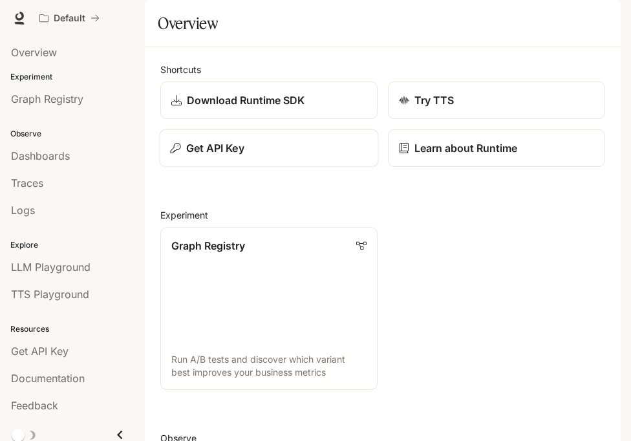 This screenshot has height=441, width=631. What do you see at coordinates (269, 366) in the screenshot?
I see `p: Run A/B tests and discover which variant best improves your business metrics` at bounding box center [269, 366].